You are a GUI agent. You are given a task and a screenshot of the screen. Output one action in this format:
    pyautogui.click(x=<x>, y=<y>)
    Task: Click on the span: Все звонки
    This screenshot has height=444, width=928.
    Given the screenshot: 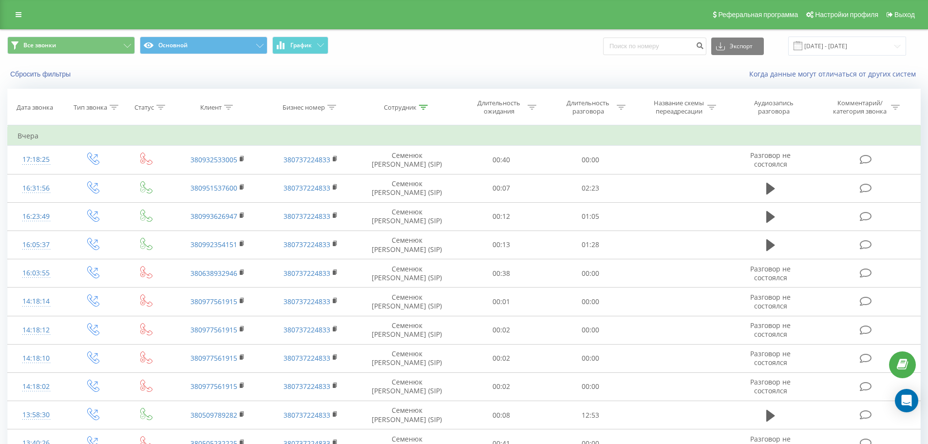 What is the action you would take?
    pyautogui.click(x=39, y=45)
    